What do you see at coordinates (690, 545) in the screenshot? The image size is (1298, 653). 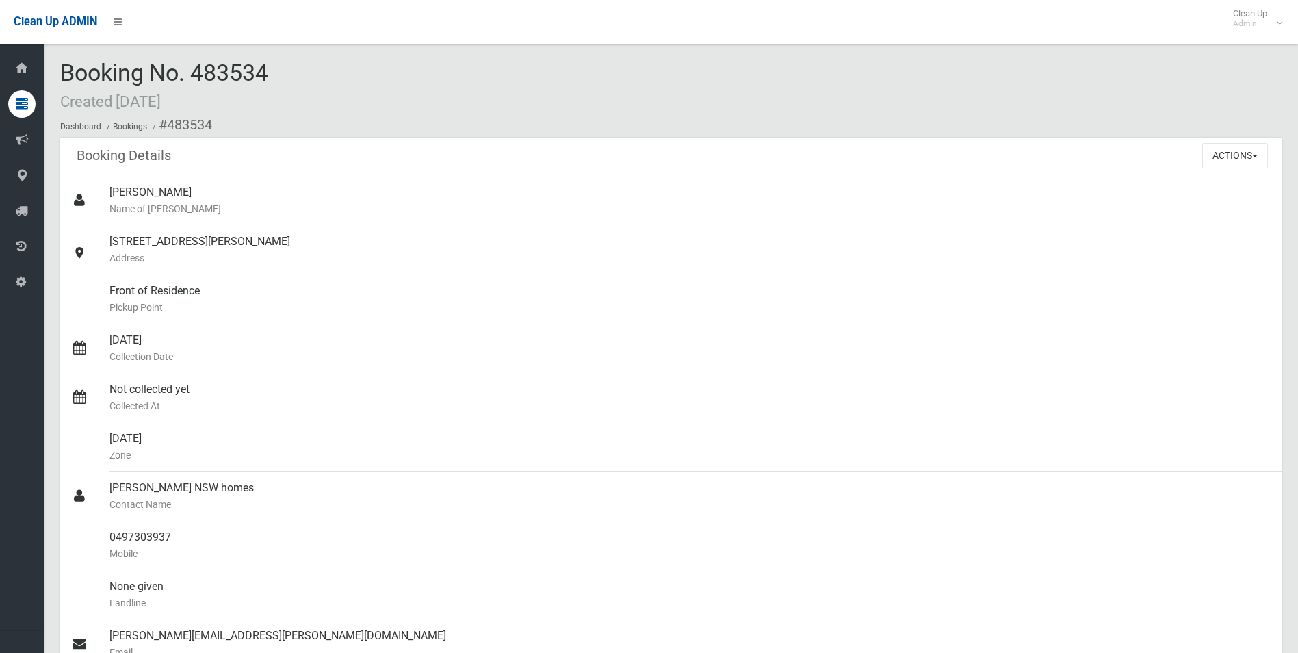 I see `div: 0497303937` at bounding box center [690, 545].